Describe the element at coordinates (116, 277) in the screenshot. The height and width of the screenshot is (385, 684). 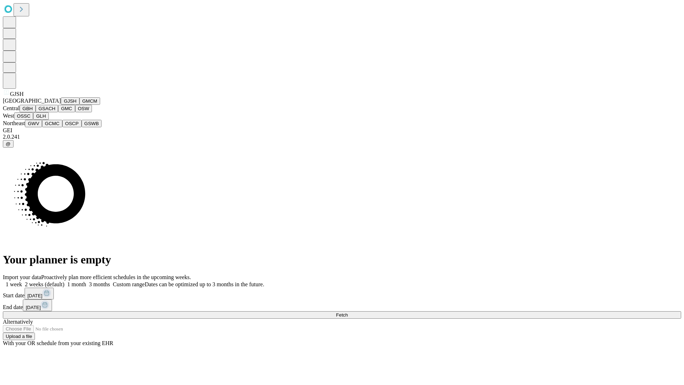
I see `span: Proactively plan more efficient schedules in the upcoming weeks.` at that location.